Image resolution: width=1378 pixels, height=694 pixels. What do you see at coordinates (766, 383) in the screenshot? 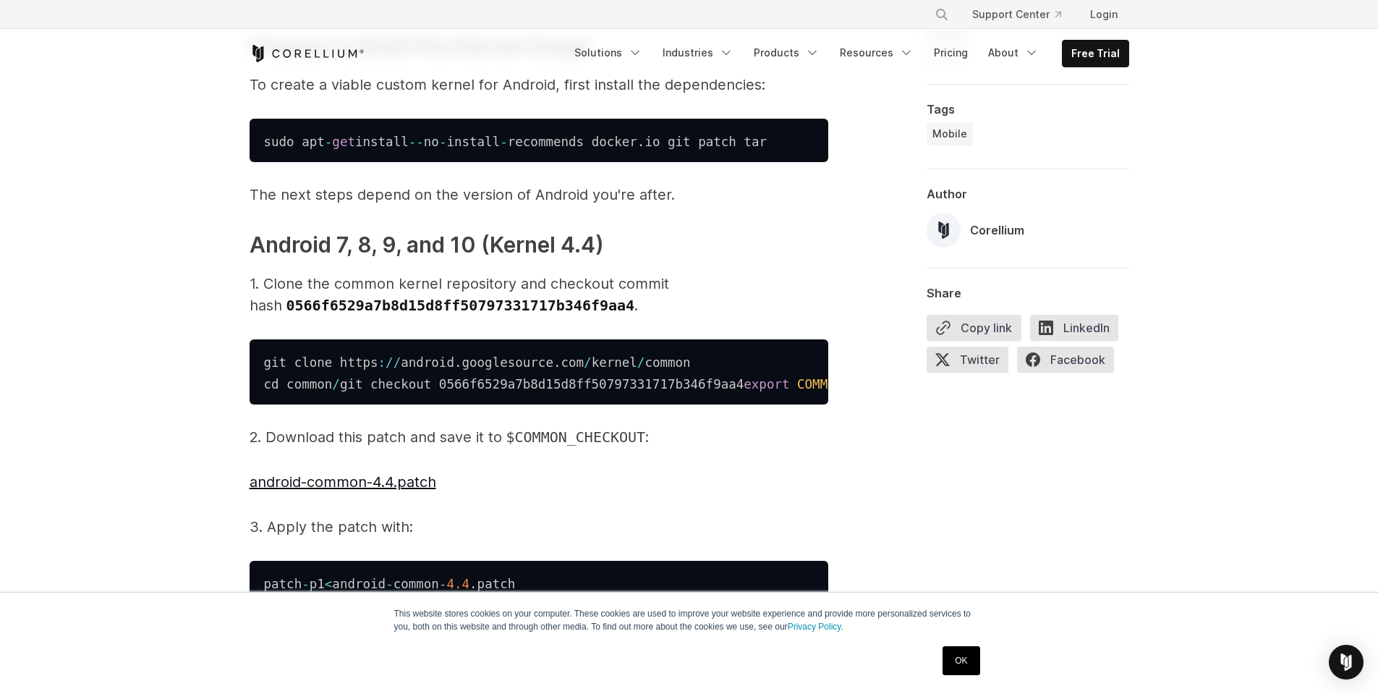
I see `span: export` at bounding box center [766, 383].